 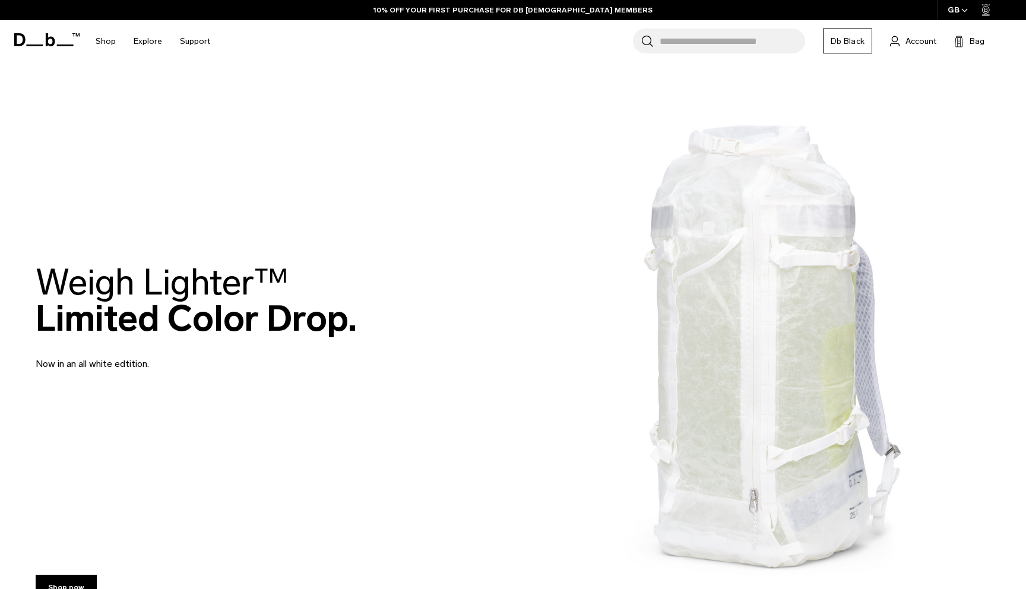 I want to click on span: Weigh Lighter™, so click(x=162, y=282).